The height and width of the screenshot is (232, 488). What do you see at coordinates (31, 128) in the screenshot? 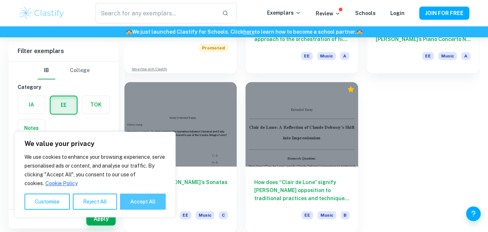
I see `button: Notes` at bounding box center [31, 128].